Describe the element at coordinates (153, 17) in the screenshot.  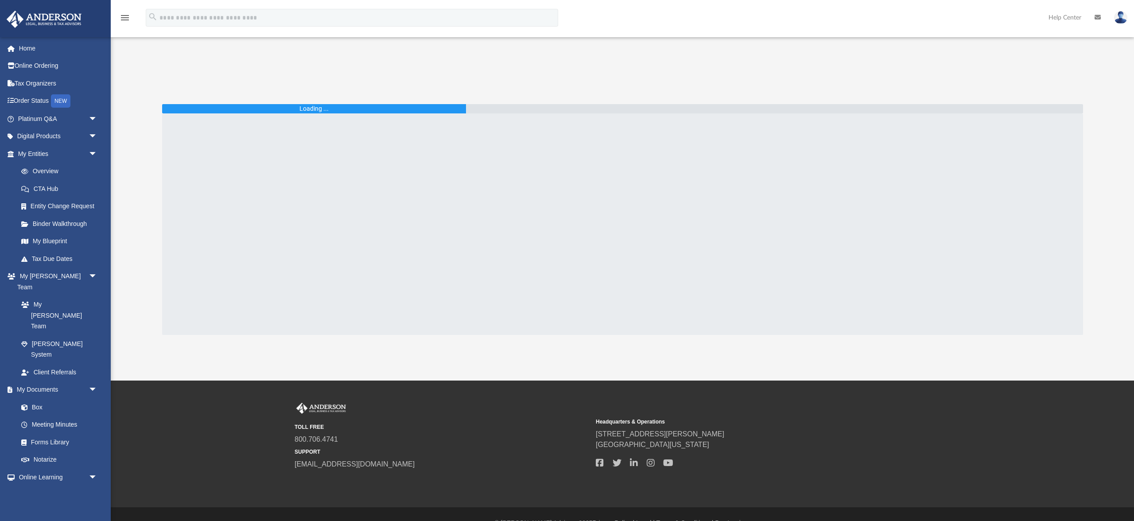
I see `i: search` at that location.